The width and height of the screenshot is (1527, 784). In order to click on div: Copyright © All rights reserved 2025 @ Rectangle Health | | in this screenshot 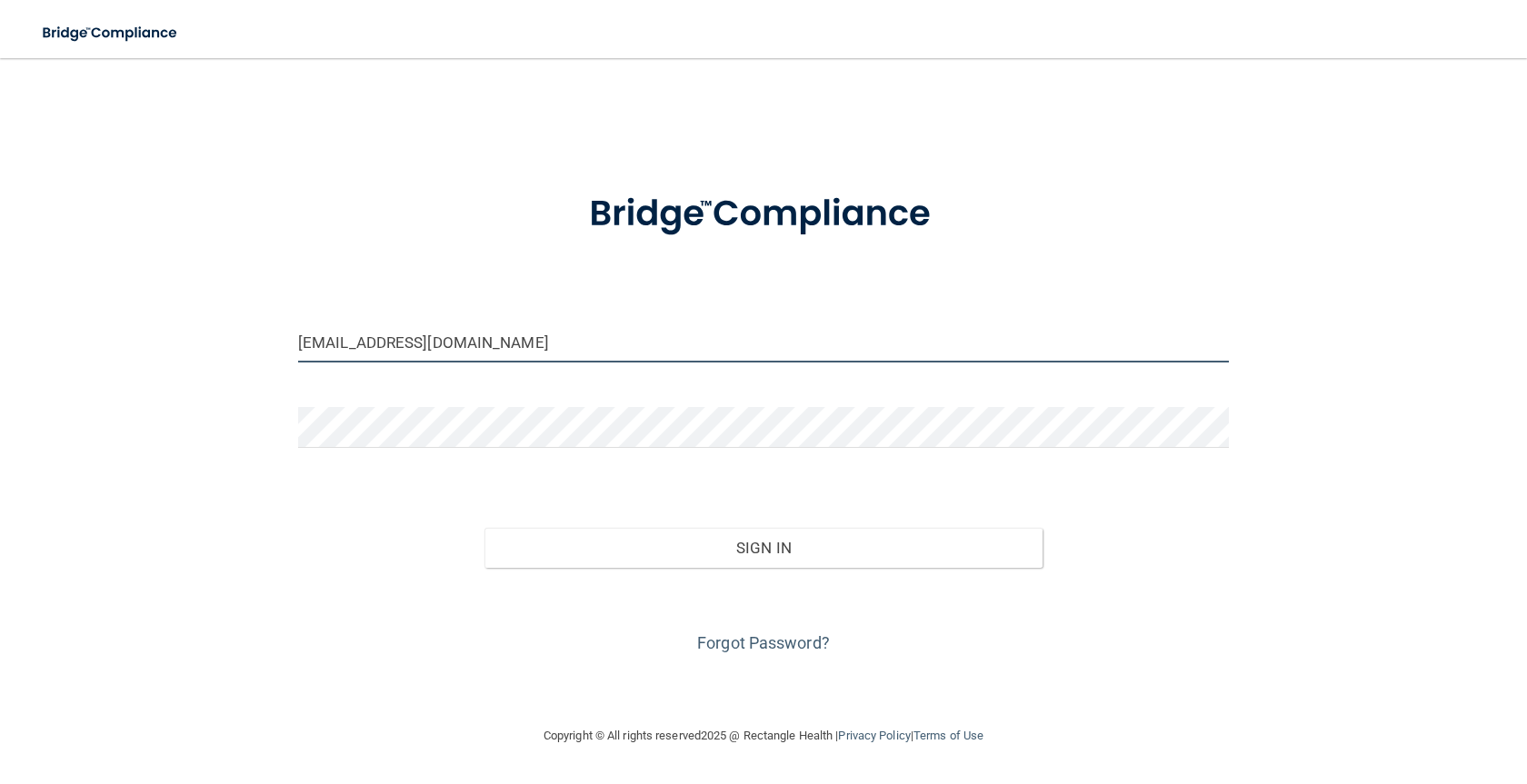, I will do `click(764, 737)`.